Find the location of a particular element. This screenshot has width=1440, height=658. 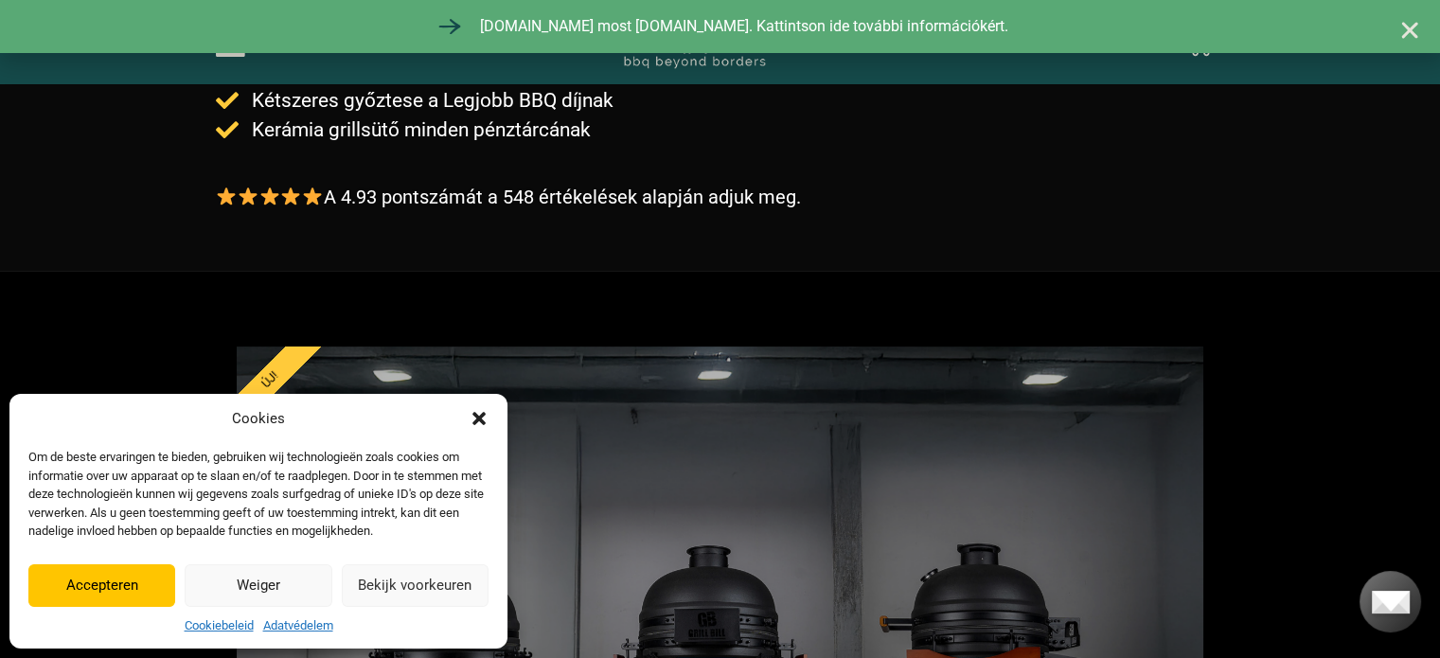

a: Cookiebeleid is located at coordinates (219, 626).